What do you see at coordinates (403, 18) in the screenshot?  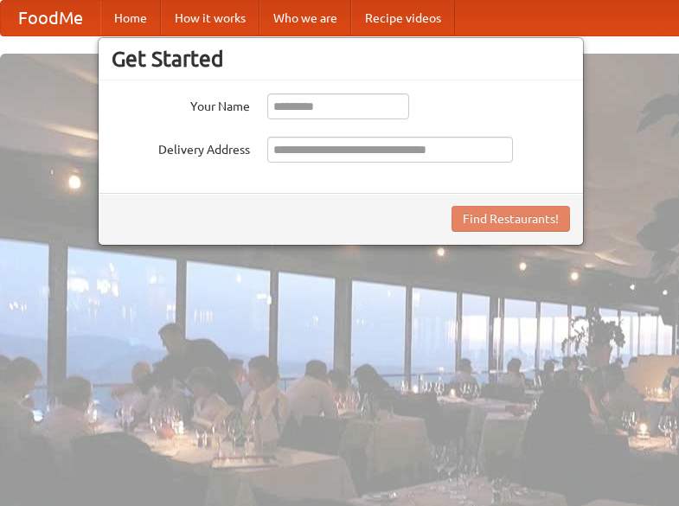 I see `a: Recipe videos` at bounding box center [403, 18].